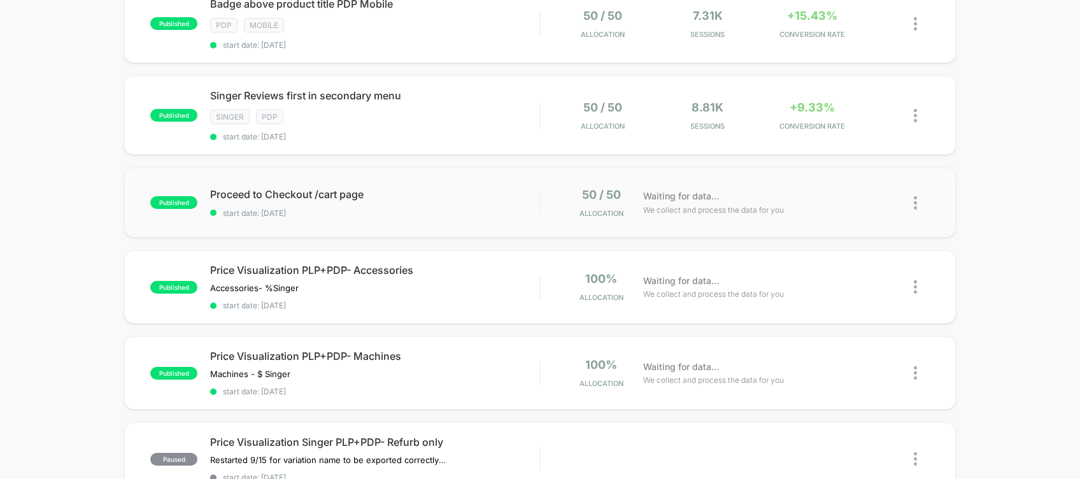 The height and width of the screenshot is (479, 1080). What do you see at coordinates (250, 374) in the screenshot?
I see `span: Machines - $ Singer` at bounding box center [250, 374].